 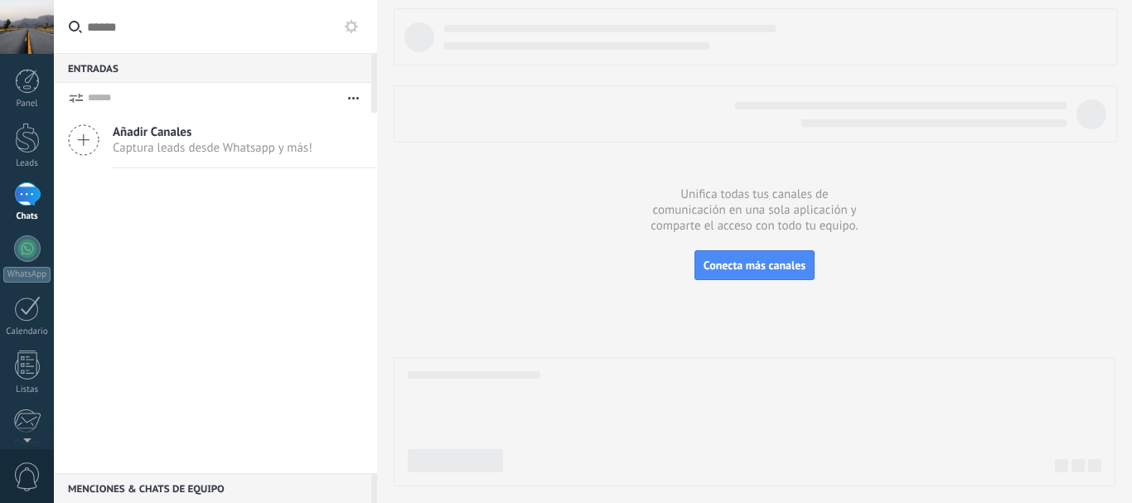 What do you see at coordinates (27, 104) in the screenshot?
I see `div: Panel` at bounding box center [27, 104].